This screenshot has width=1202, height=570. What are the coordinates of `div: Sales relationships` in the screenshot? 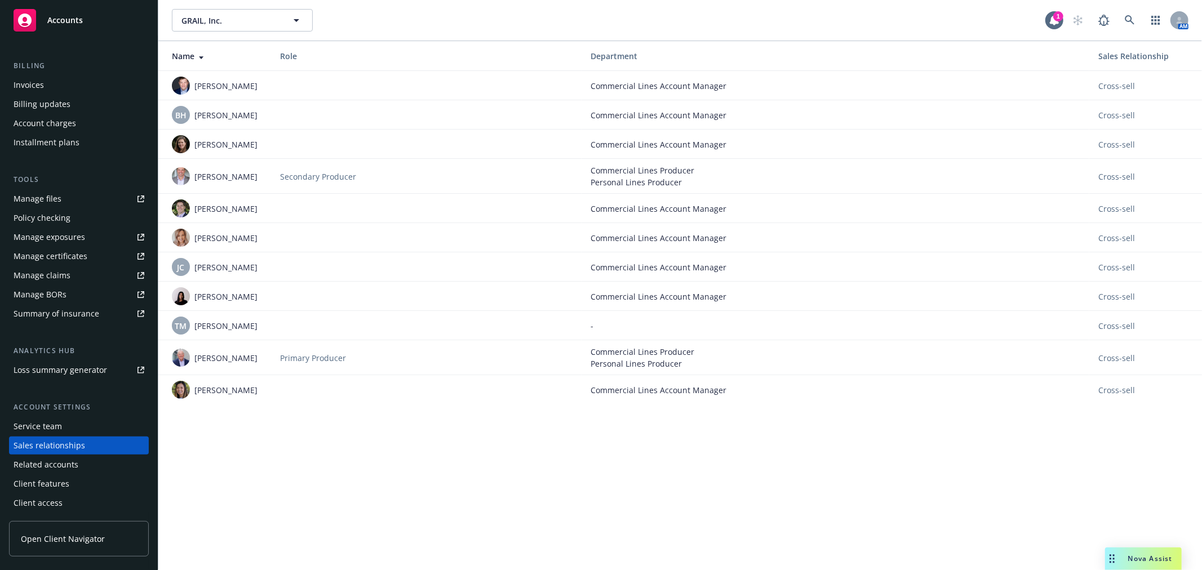 It's located at (49, 446).